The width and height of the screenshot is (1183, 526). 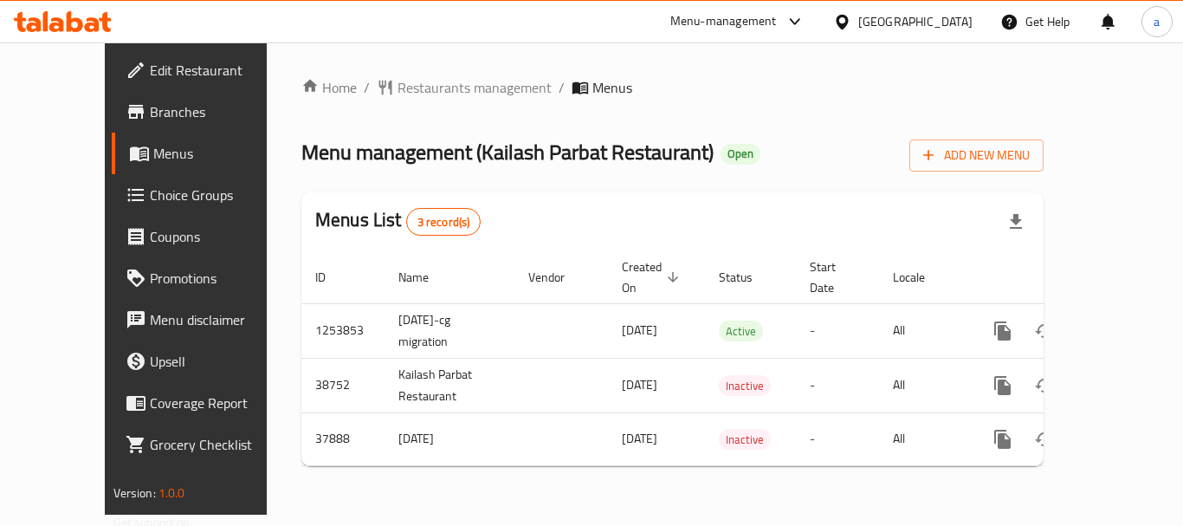 What do you see at coordinates (343, 384) in the screenshot?
I see `td: 38752` at bounding box center [343, 384].